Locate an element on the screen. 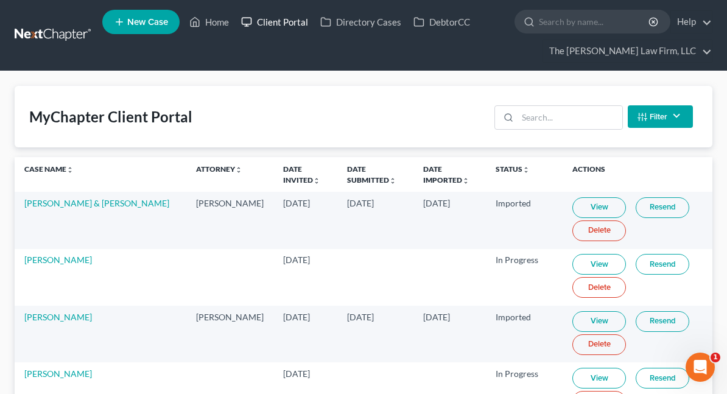 The width and height of the screenshot is (727, 394). a: Client Portal is located at coordinates (275, 22).